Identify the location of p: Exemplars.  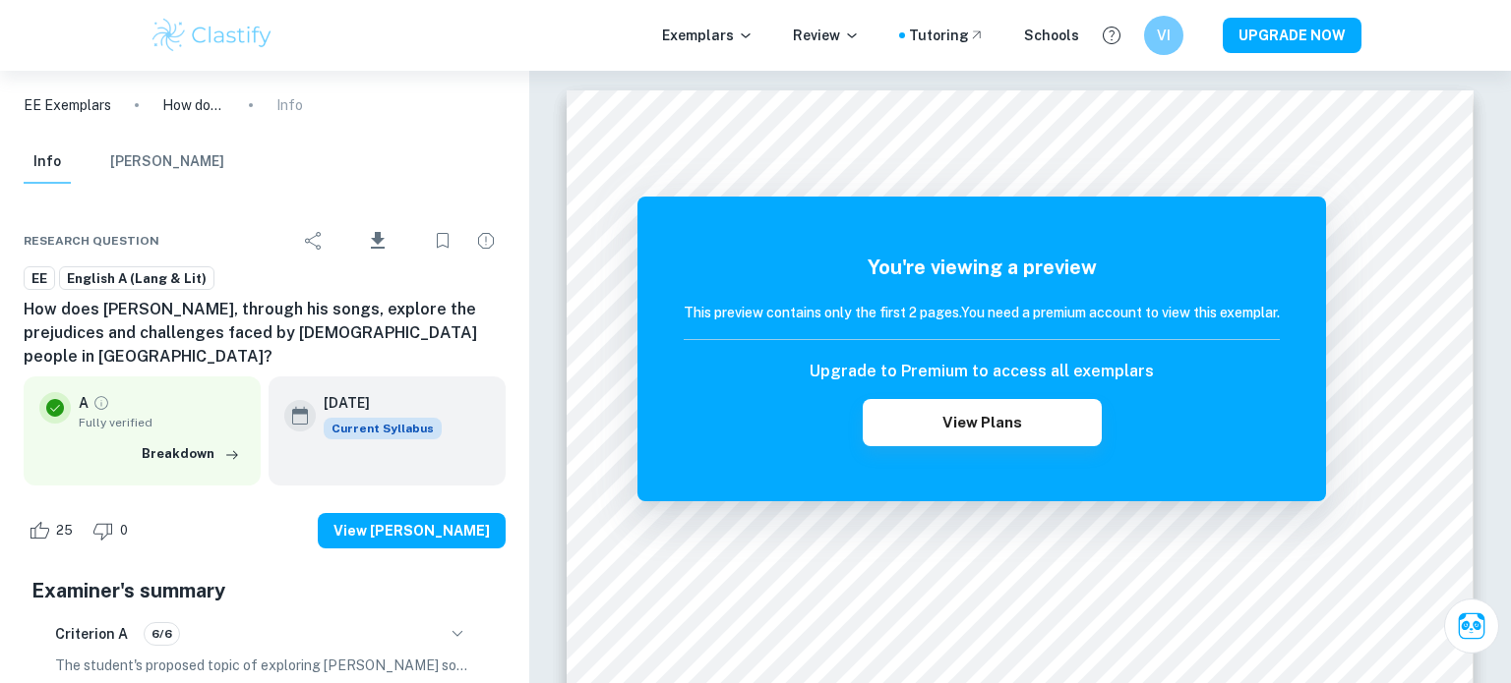
(707, 35).